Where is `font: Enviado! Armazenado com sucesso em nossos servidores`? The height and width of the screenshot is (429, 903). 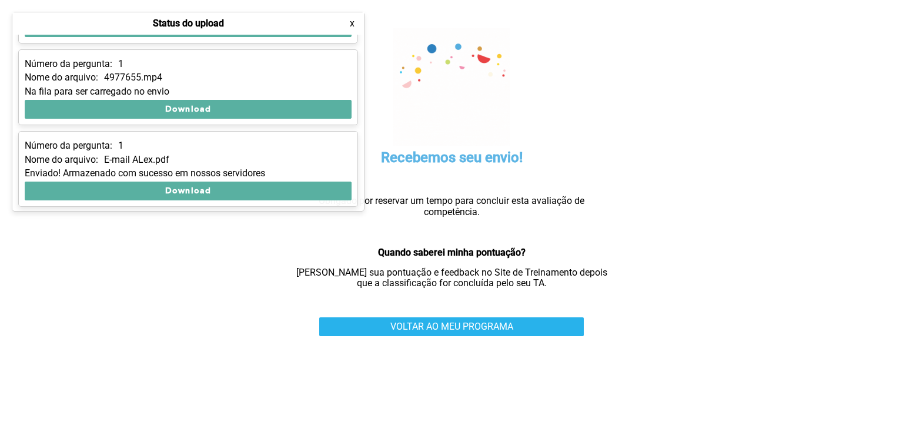 font: Enviado! Armazenado com sucesso em nossos servidores is located at coordinates (145, 173).